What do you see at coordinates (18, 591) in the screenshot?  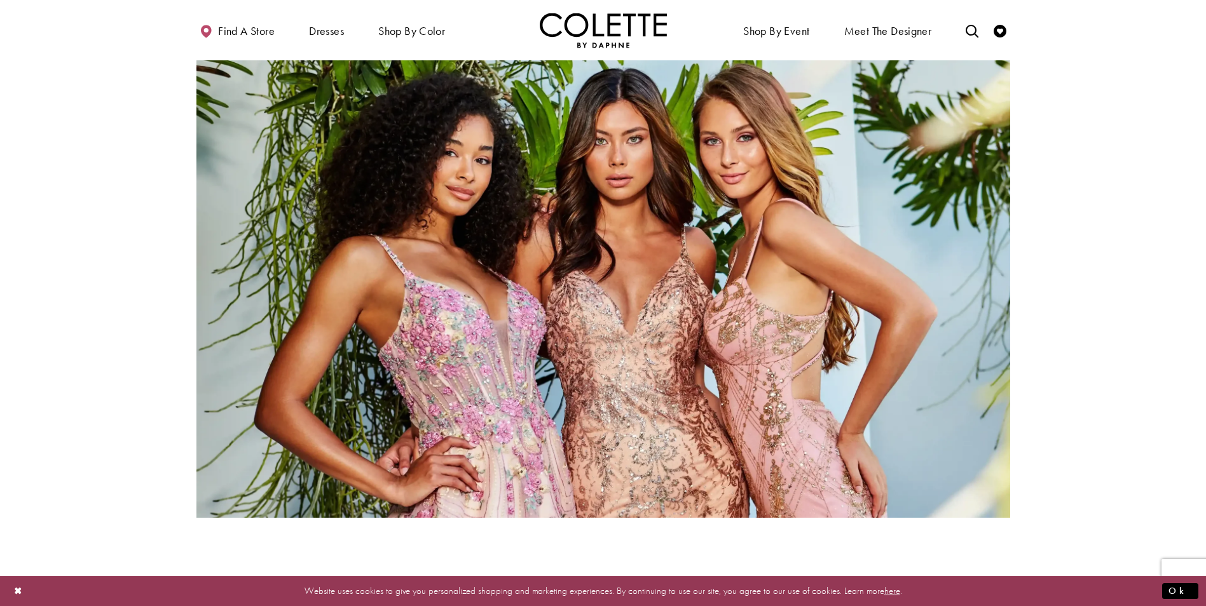 I see `button: Close Dialog` at bounding box center [18, 591].